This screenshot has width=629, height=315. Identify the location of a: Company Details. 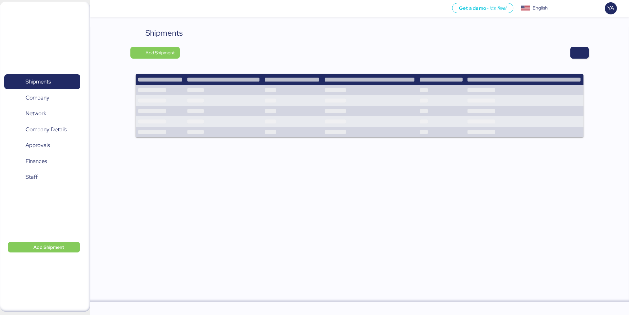
(42, 129).